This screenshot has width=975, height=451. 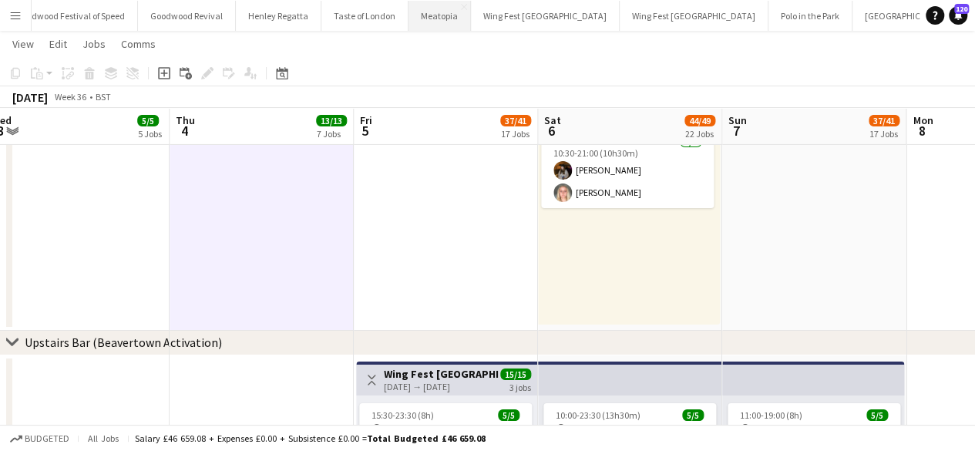 I want to click on button: Budgeted, so click(x=39, y=438).